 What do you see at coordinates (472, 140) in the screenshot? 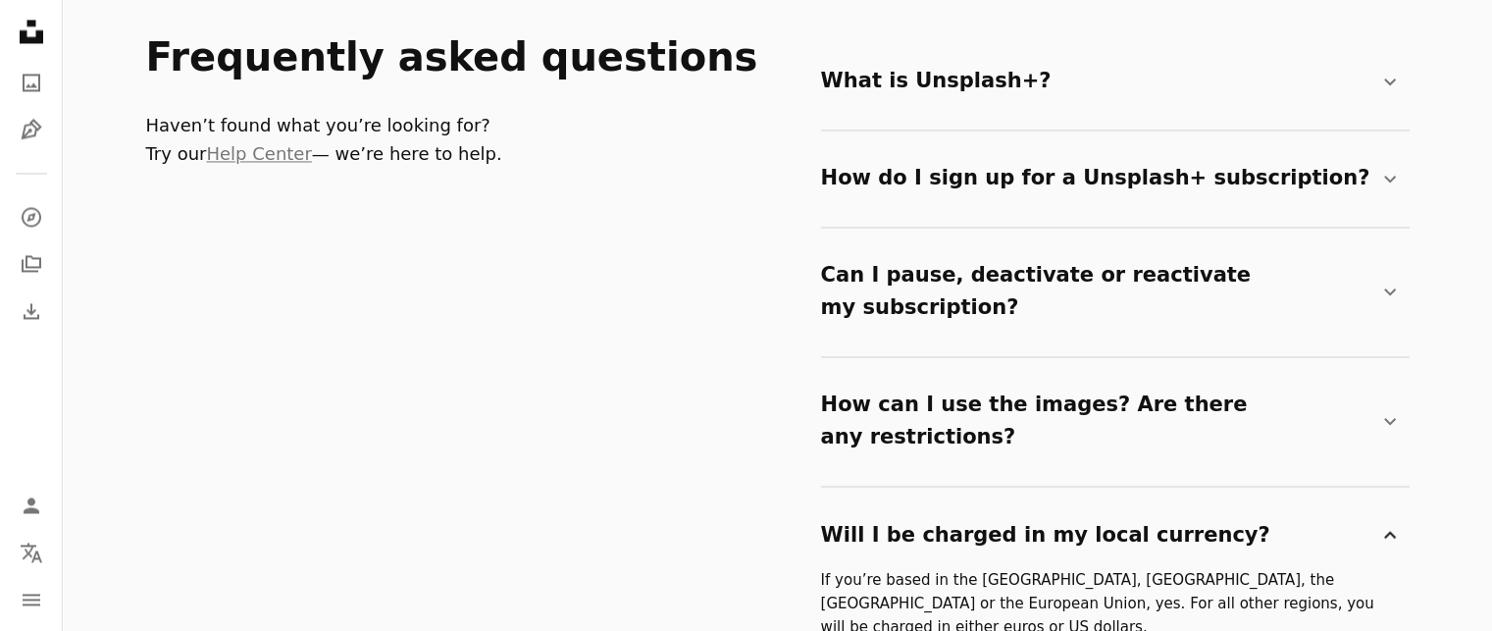
I see `p: Haven’t found what you’re looking for? Try our — we’re here to help.` at bounding box center [472, 140].